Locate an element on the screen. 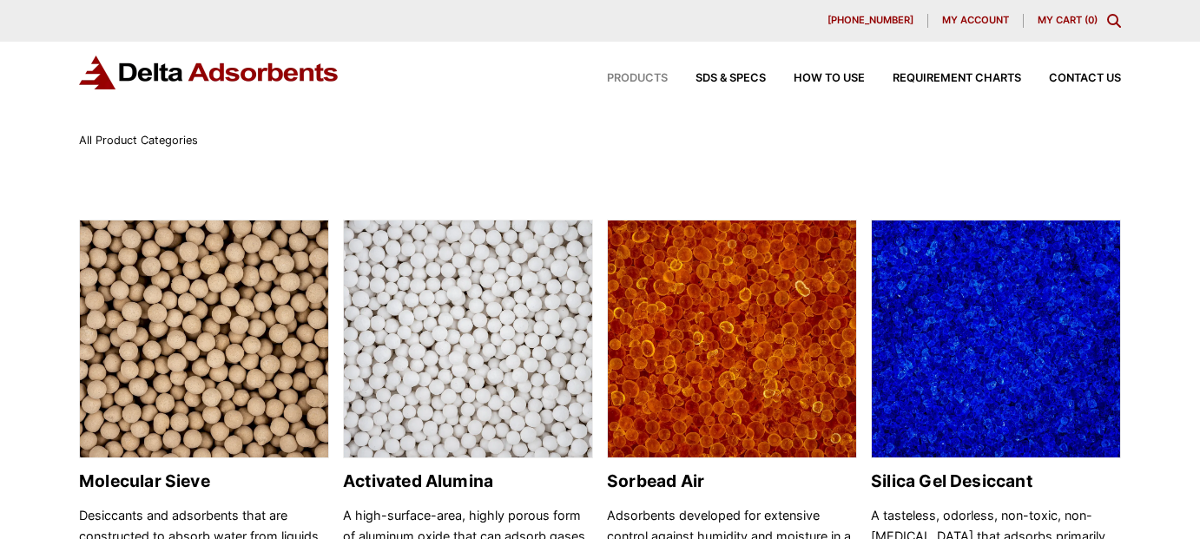 The height and width of the screenshot is (539, 1200). img: Delta Adsorbents is located at coordinates (209, 72).